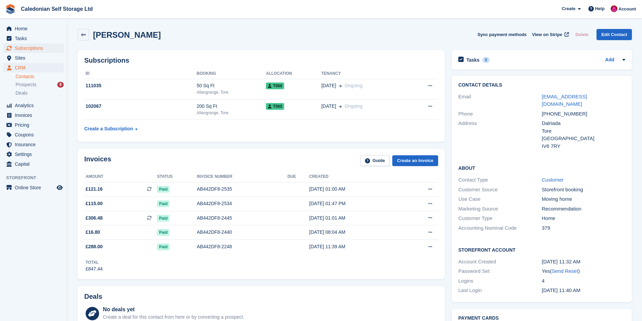 The height and width of the screenshot is (321, 642). I want to click on div: Logins, so click(500, 281).